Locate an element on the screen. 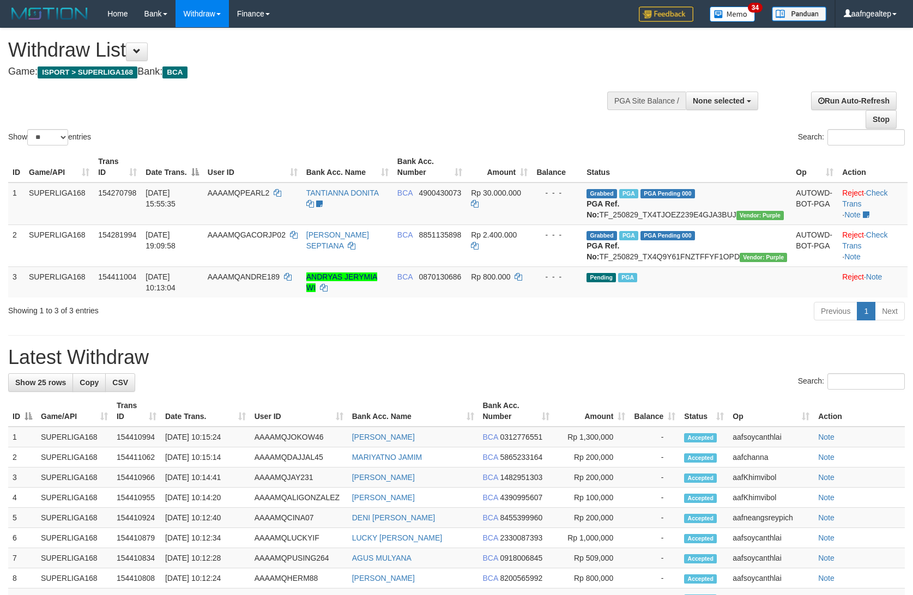 This screenshot has width=913, height=595. span: Rp 30.000.000 is located at coordinates (496, 193).